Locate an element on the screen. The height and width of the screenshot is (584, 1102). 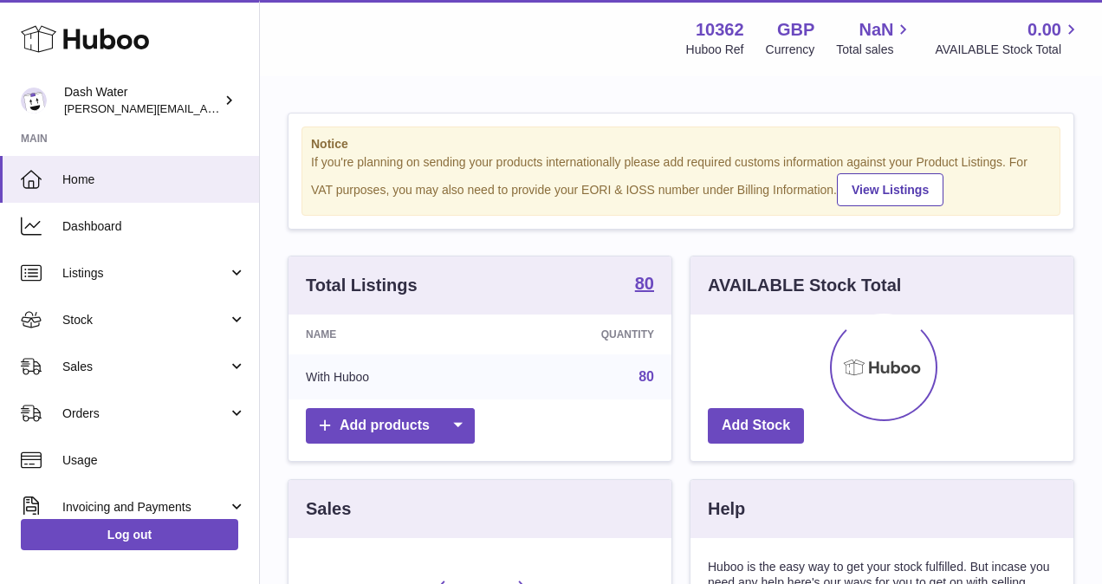
a: 0.00 AVAILABLE Stock Total is located at coordinates (1008, 38).